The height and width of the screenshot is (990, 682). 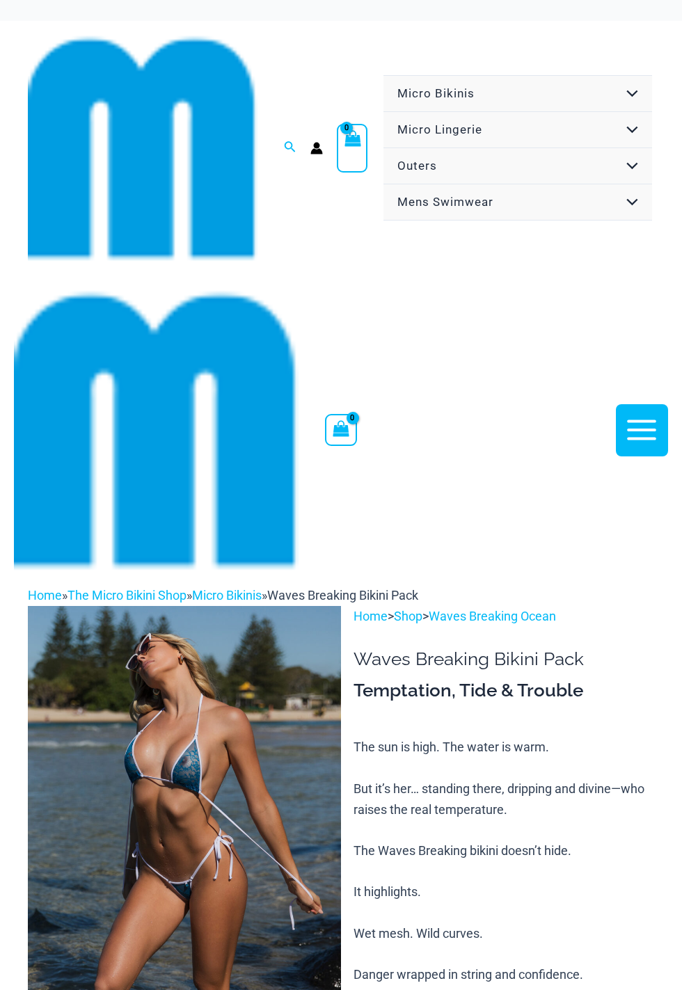 What do you see at coordinates (417, 166) in the screenshot?
I see `span: Outers` at bounding box center [417, 166].